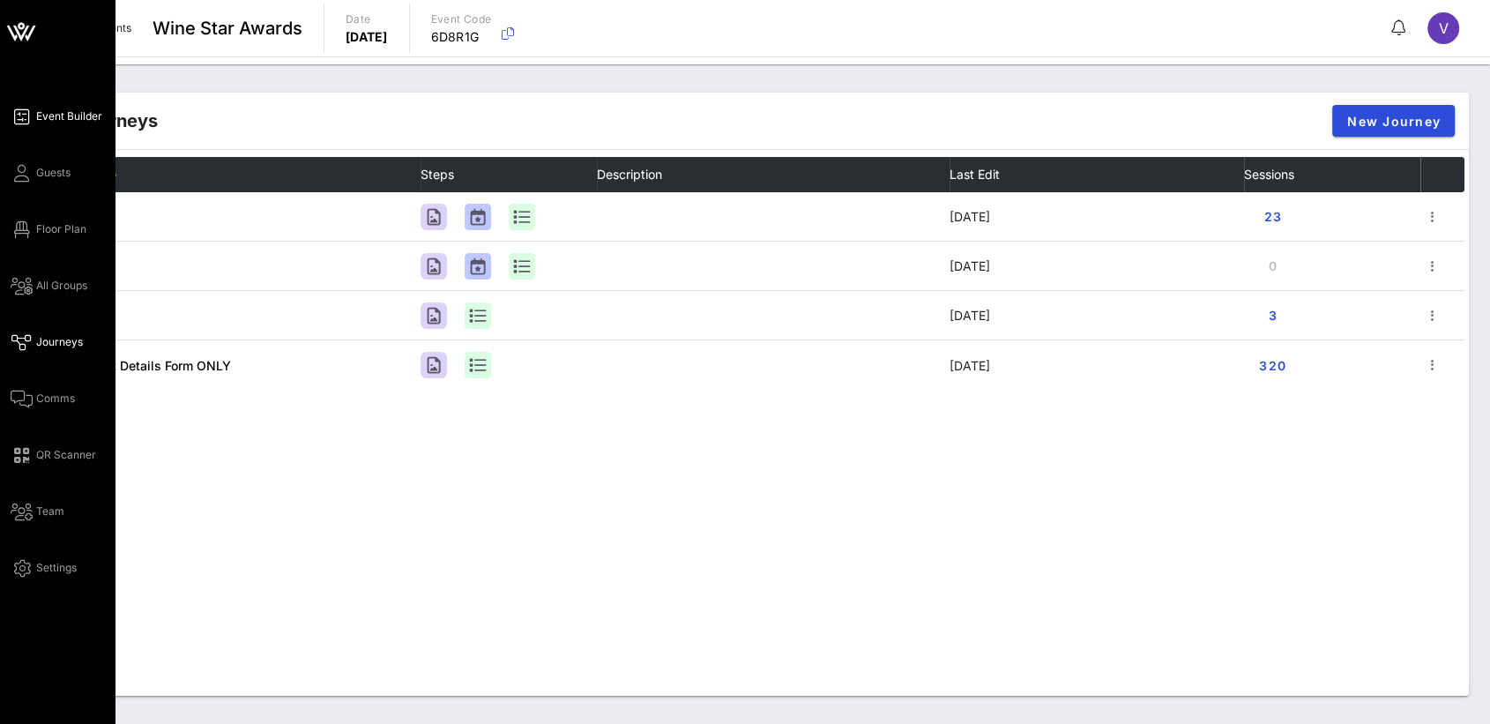 The height and width of the screenshot is (724, 1490). I want to click on p: Date, so click(367, 19).